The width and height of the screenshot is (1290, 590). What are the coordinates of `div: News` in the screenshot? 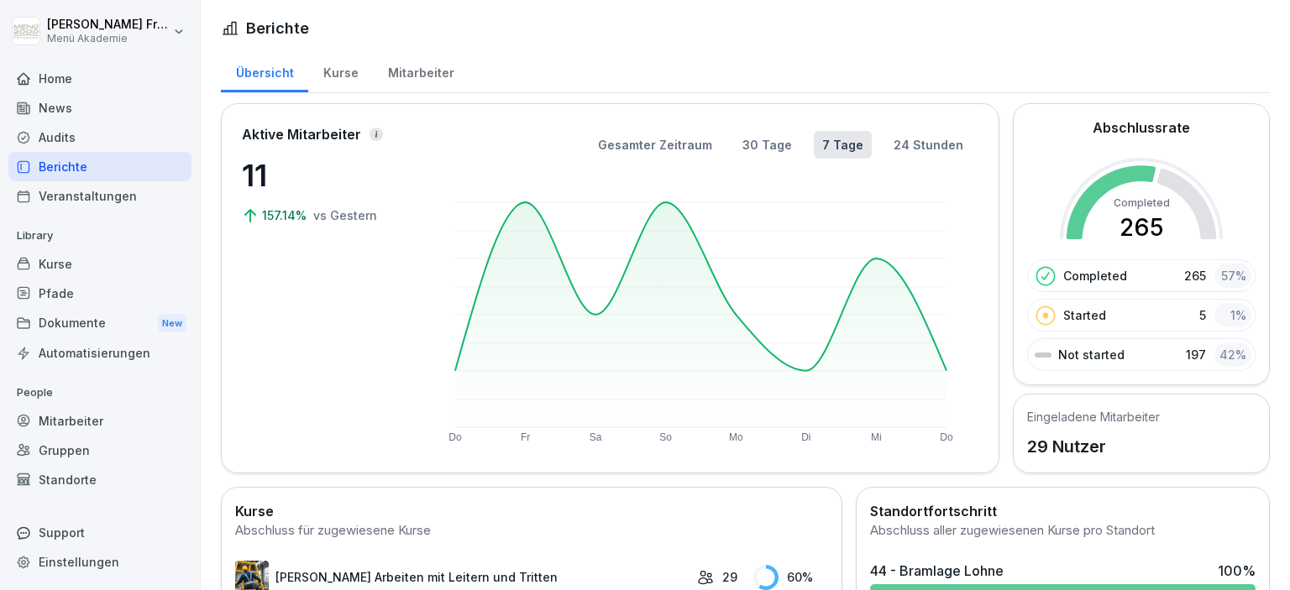 It's located at (100, 107).